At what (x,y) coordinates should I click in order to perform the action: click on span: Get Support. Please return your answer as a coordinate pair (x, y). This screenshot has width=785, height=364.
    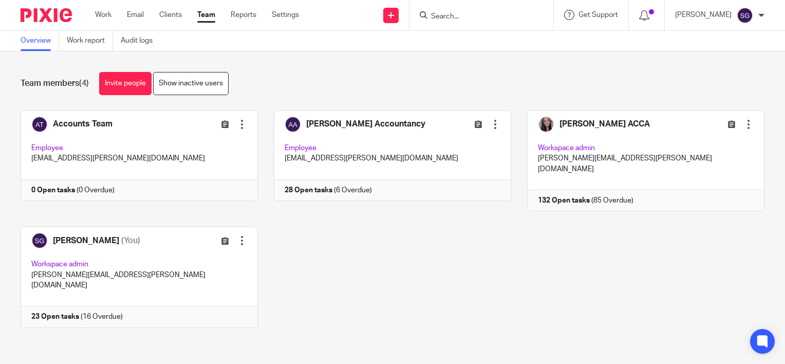
    Looking at the image, I should click on (598, 15).